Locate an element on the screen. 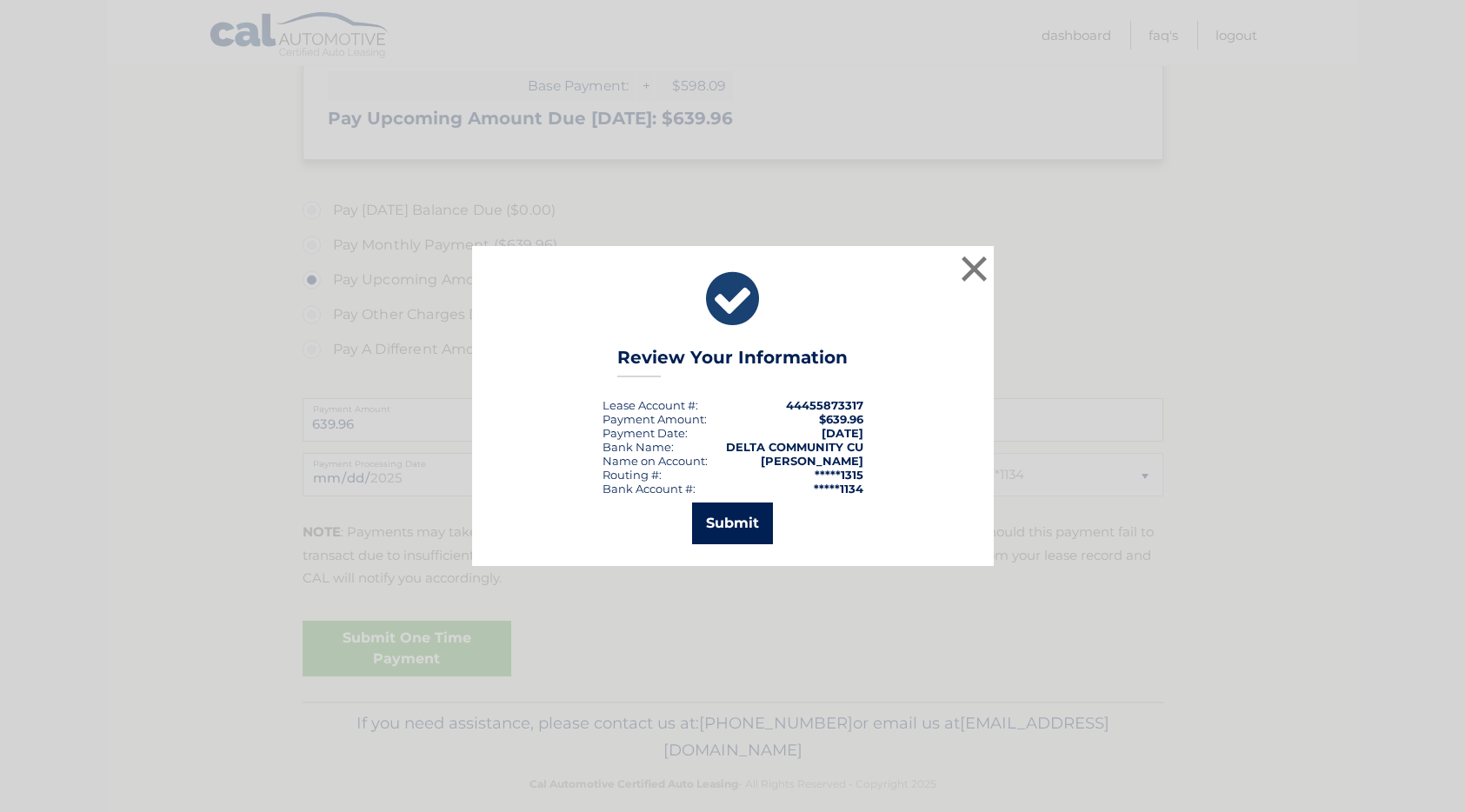 The image size is (1465, 812). button: Submit is located at coordinates (732, 524).